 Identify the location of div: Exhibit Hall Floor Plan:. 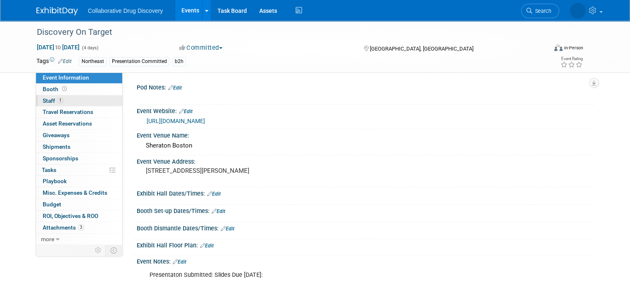
(365, 244).